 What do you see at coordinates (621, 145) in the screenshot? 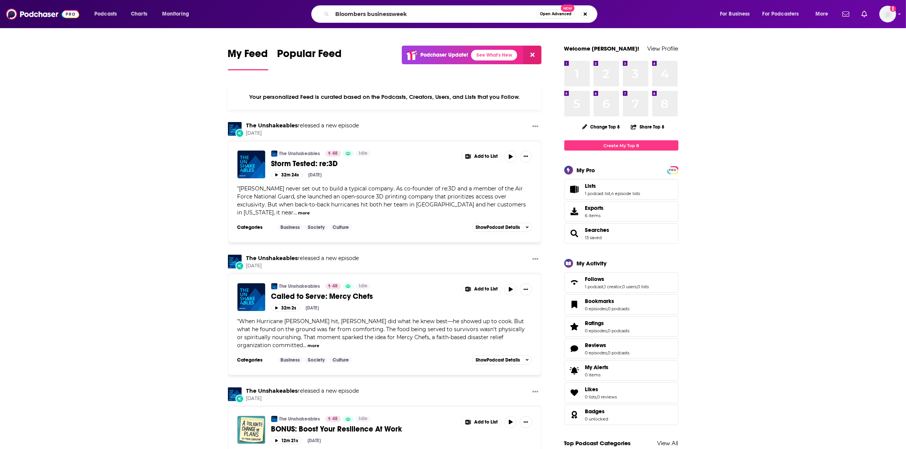
I see `a: Create My Top 8` at bounding box center [621, 145].